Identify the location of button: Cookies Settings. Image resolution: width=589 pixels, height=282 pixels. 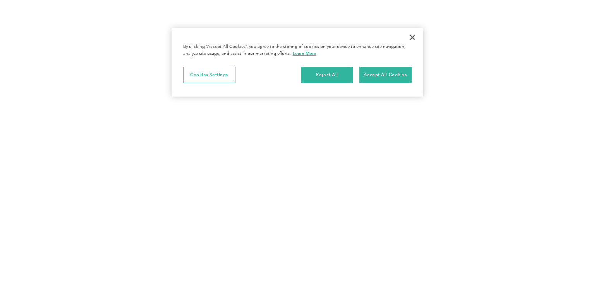
(209, 75).